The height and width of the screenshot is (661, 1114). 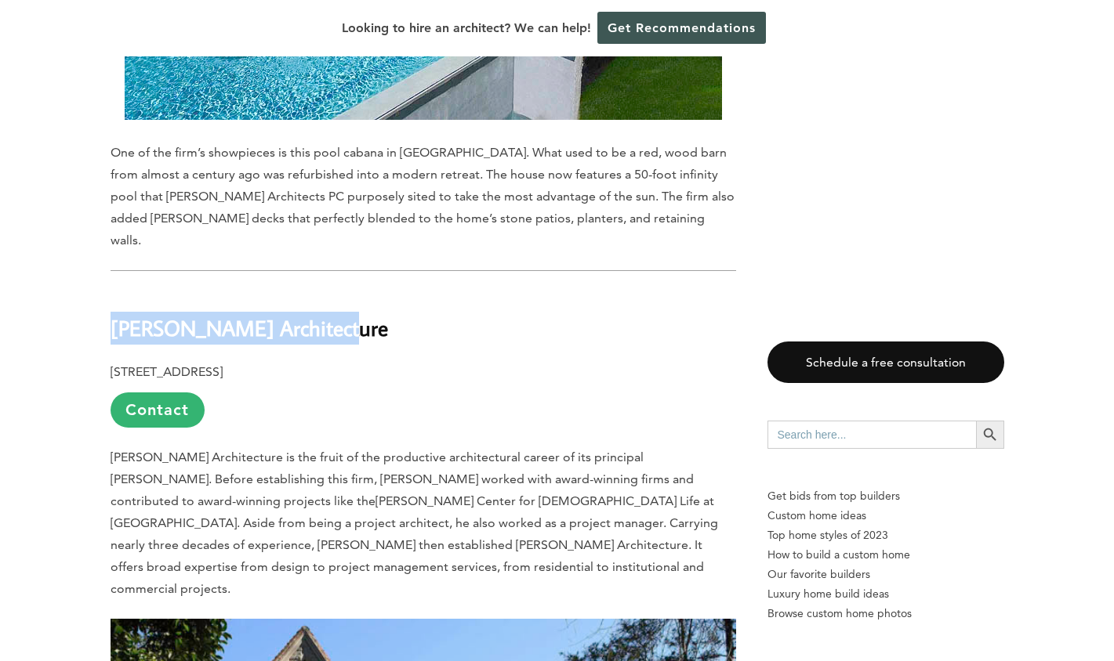 What do you see at coordinates (886, 362) in the screenshot?
I see `a: Schedule a free consultation` at bounding box center [886, 362].